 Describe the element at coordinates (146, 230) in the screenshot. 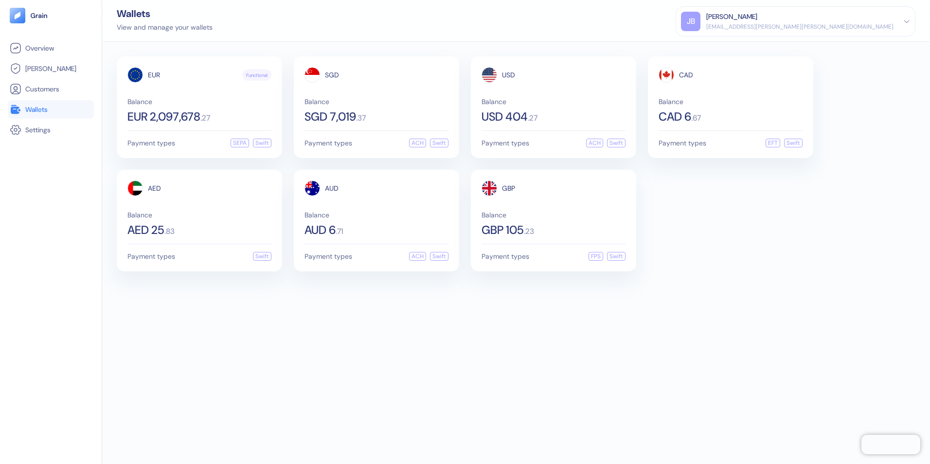

I see `span: AED 25` at that location.